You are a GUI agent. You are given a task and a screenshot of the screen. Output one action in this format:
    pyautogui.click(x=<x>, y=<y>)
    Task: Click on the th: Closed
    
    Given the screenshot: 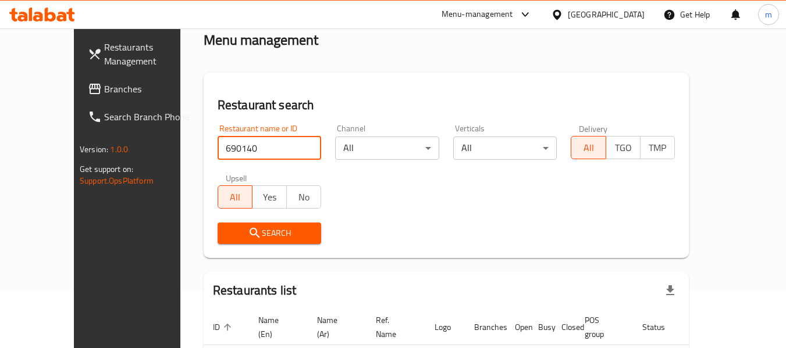 What is the action you would take?
    pyautogui.click(x=564, y=328)
    